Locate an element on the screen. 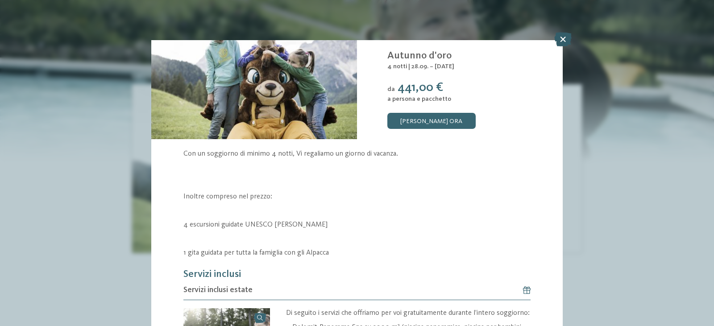  span: a persona e pacchetto is located at coordinates (419, 99).